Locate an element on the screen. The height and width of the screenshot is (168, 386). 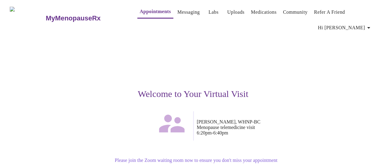
a: Labs is located at coordinates (213, 12).